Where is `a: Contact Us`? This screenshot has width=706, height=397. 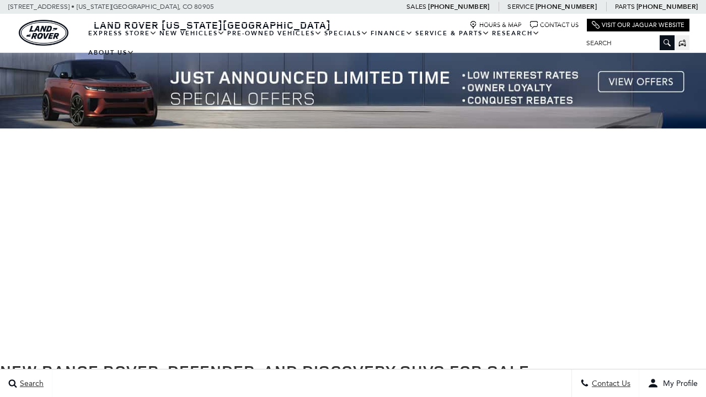
a: Contact Us is located at coordinates (554, 25).